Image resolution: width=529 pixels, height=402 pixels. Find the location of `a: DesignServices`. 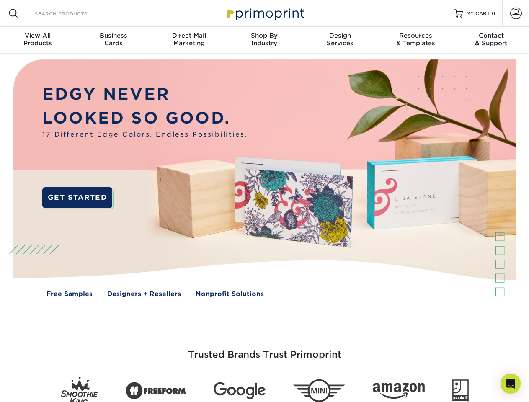

a: DesignServices is located at coordinates (340, 40).